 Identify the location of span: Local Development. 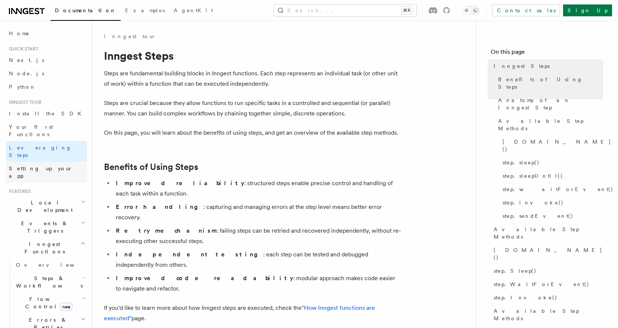
(43, 206).